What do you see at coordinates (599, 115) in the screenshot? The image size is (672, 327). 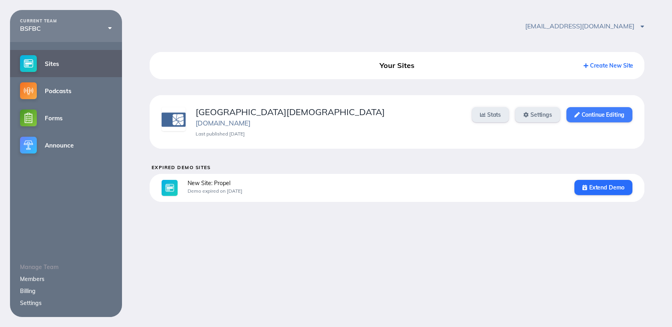 I see `a: Continue Editing` at bounding box center [599, 115].